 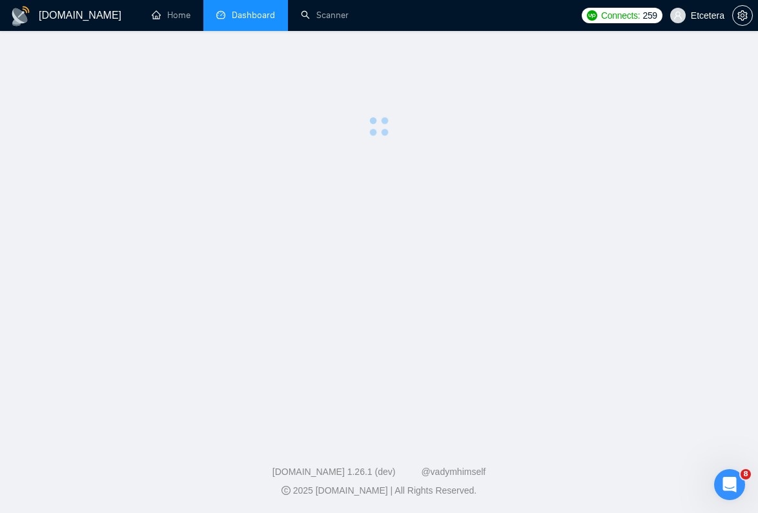 I want to click on span: Connects:, so click(x=620, y=15).